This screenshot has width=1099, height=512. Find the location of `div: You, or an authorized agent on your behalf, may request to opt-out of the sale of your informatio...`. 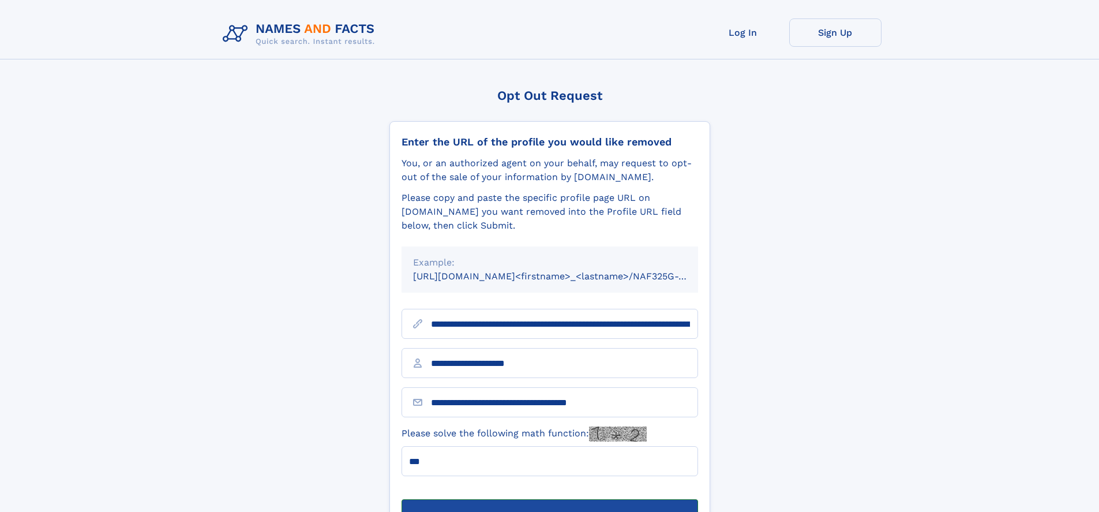

div: You, or an authorized agent on your behalf, may request to opt-out of the sale of your informatio... is located at coordinates (550, 170).